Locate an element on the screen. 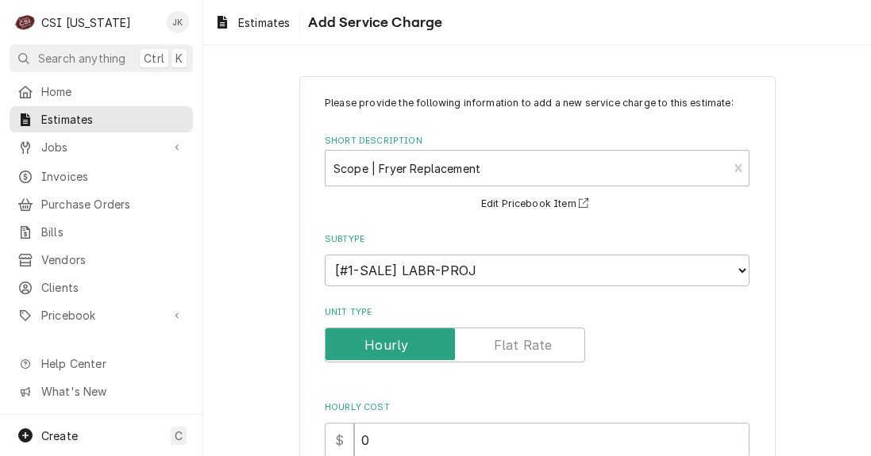  button: Edit Pricebook Item is located at coordinates (537, 204).